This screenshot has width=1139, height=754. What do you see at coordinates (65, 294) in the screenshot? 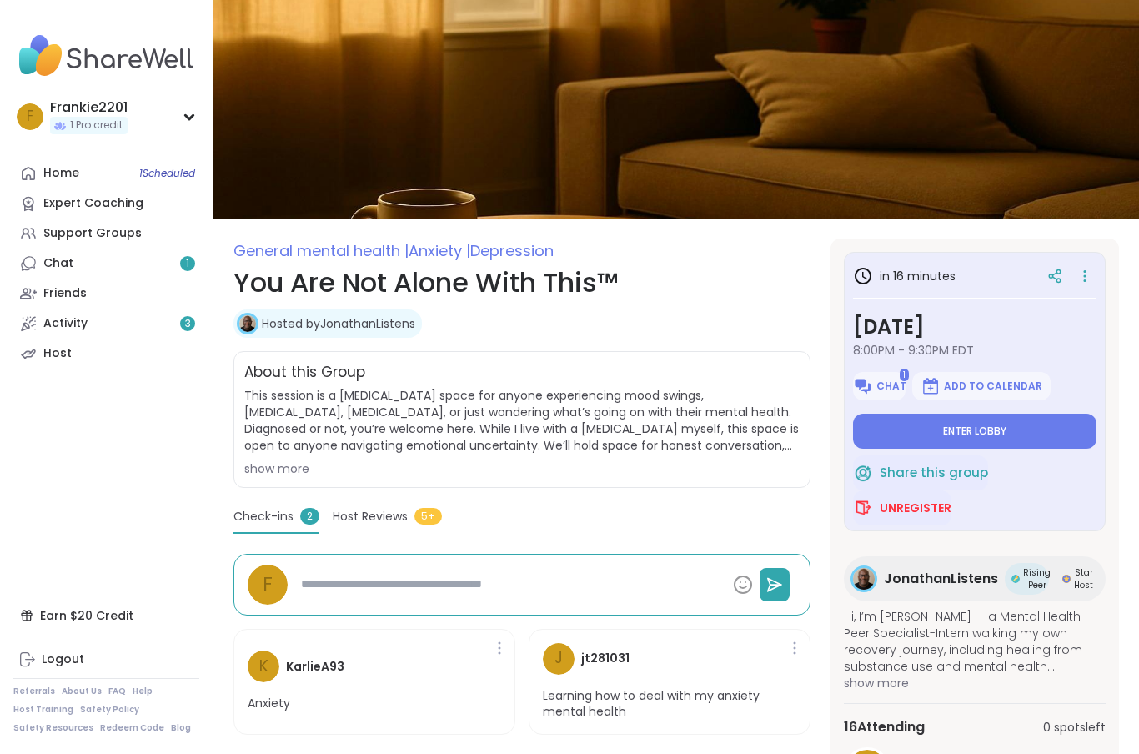
I see `div: Friends` at bounding box center [65, 294].